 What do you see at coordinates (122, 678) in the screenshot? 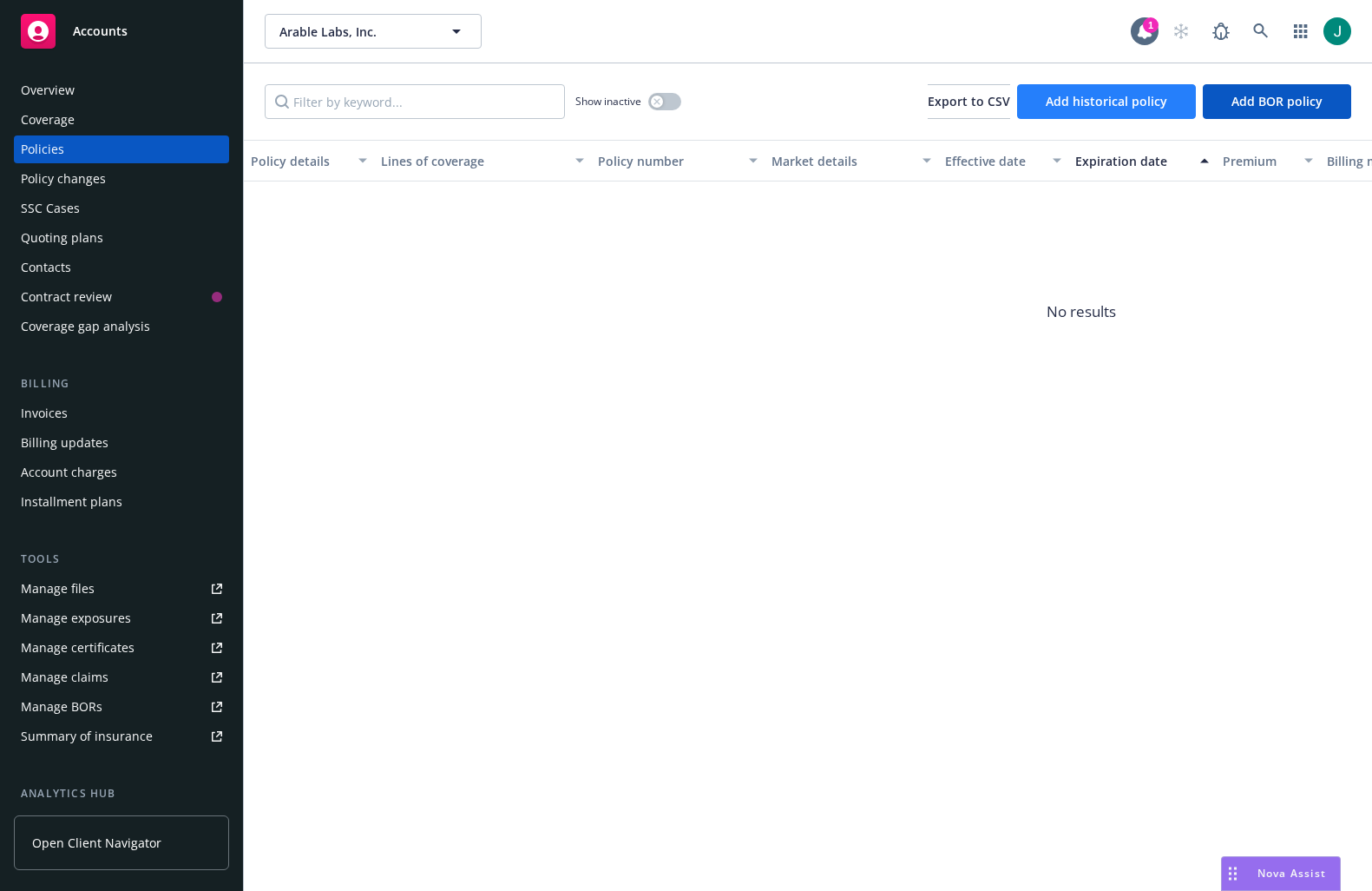
I see `a: Manage claims` at bounding box center [122, 678].